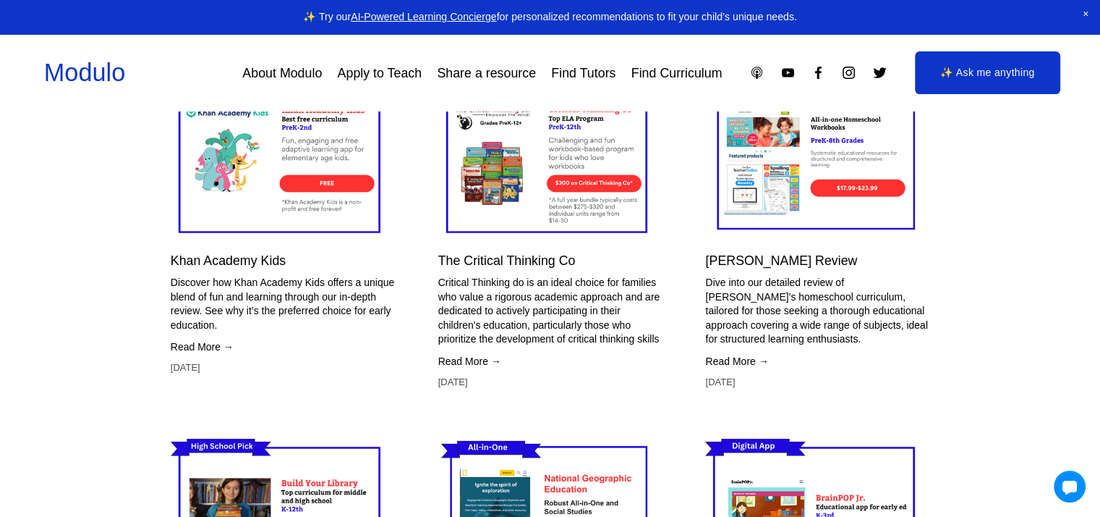  Describe the element at coordinates (818, 72) in the screenshot. I see `a: Facebook` at that location.